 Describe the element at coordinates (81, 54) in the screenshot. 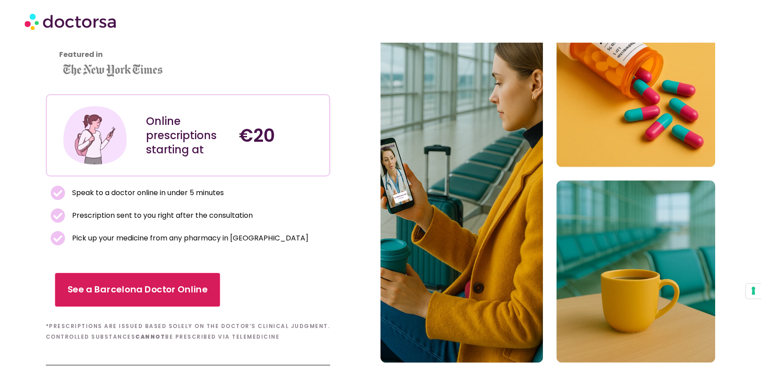

I see `strong: Featured in` at that location.